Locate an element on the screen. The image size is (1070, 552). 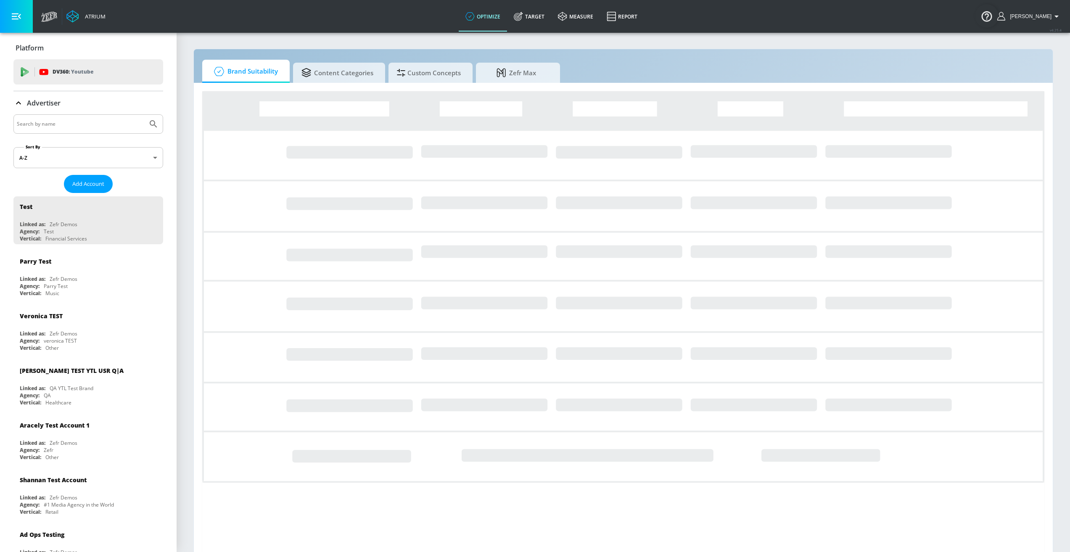
span: v 4.25.4 is located at coordinates (1055, 30).